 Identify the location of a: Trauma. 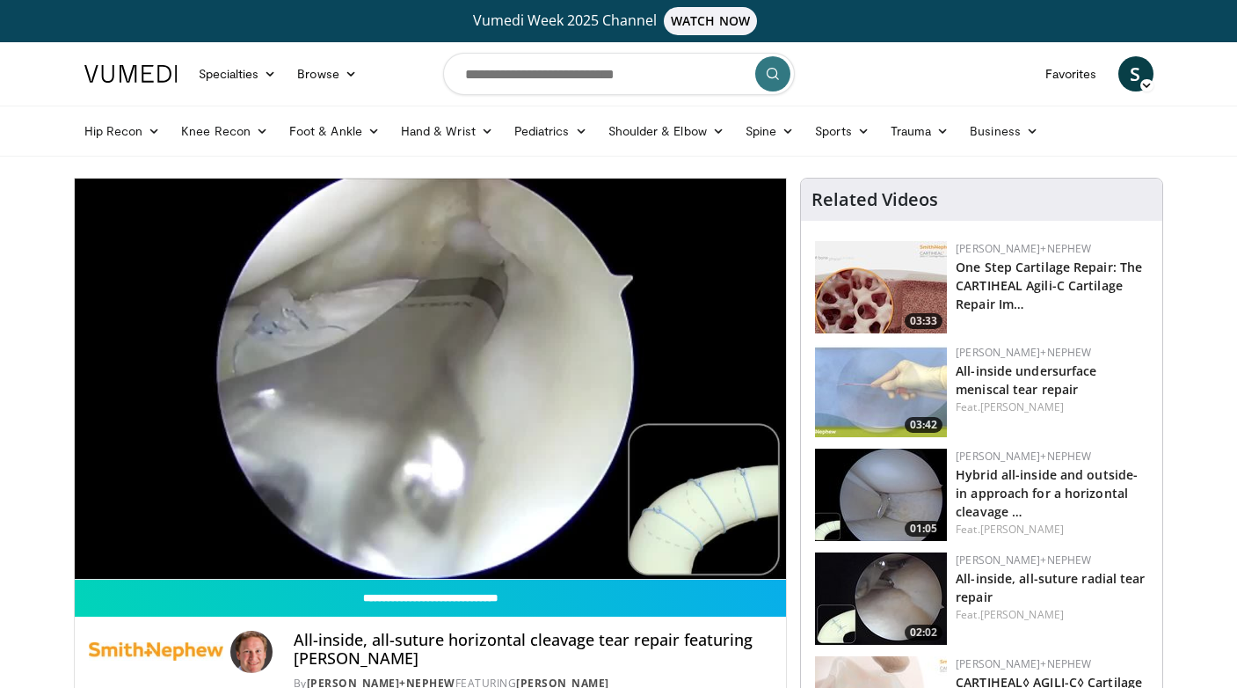
(920, 131).